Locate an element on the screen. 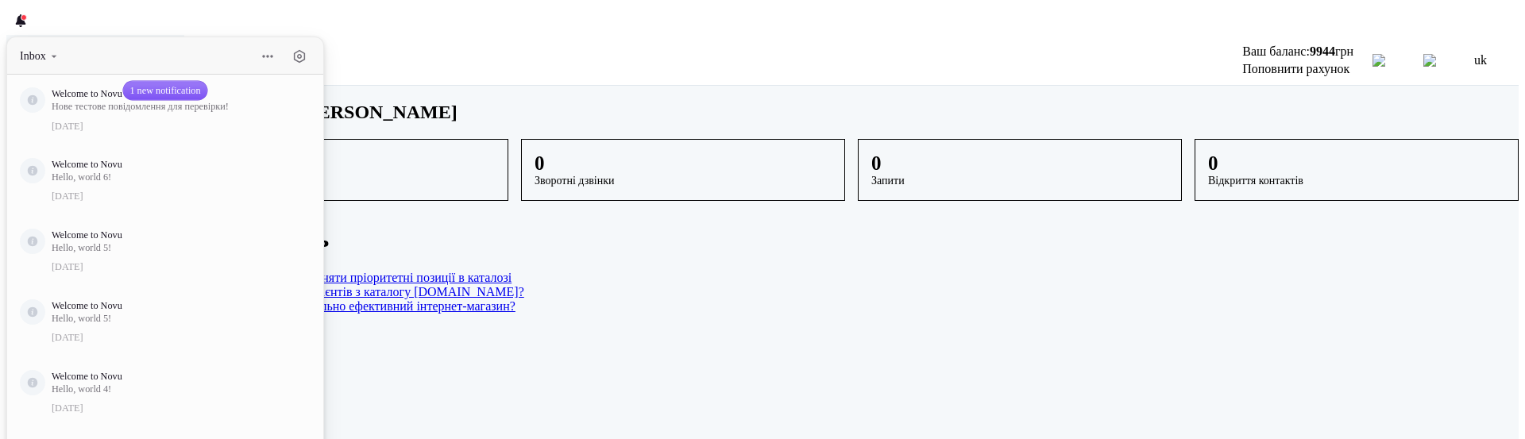  span: uk is located at coordinates (1481, 60).